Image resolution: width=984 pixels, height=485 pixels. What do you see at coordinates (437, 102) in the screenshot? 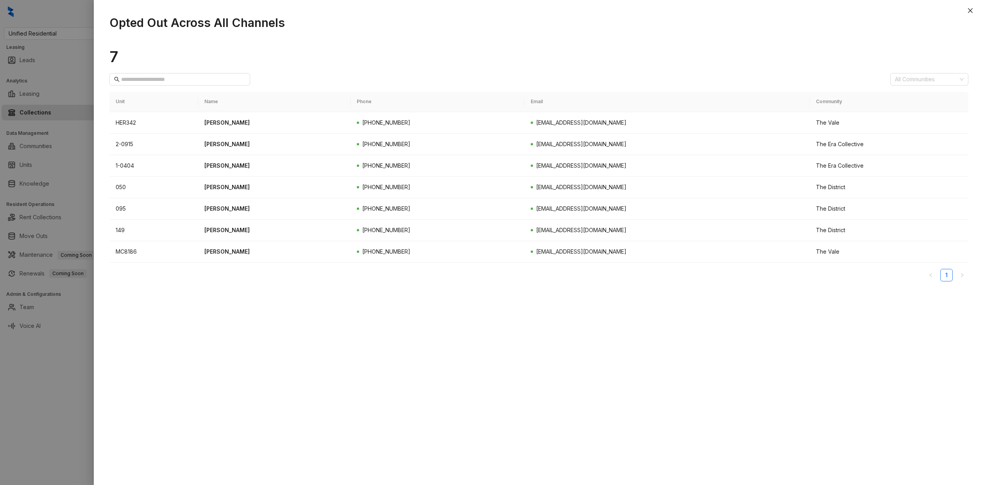
I see `th: Phone` at bounding box center [437, 102].